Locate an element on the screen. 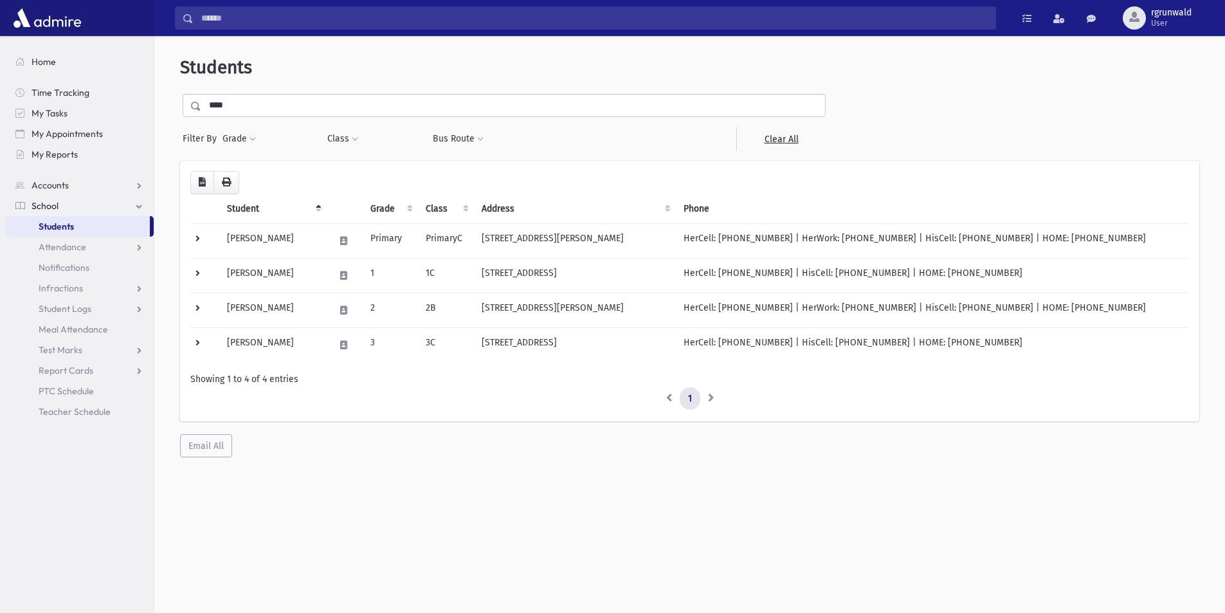 The height and width of the screenshot is (613, 1225). td: 1C is located at coordinates (446, 275).